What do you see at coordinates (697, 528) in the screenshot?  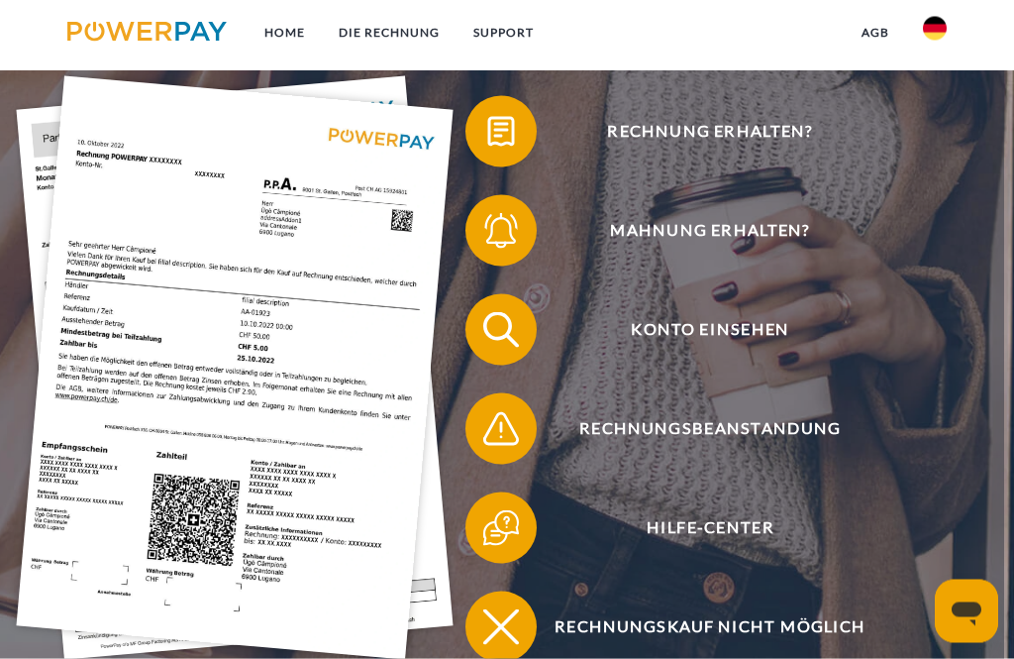 I see `button: Hilfe-Center` at bounding box center [697, 528].